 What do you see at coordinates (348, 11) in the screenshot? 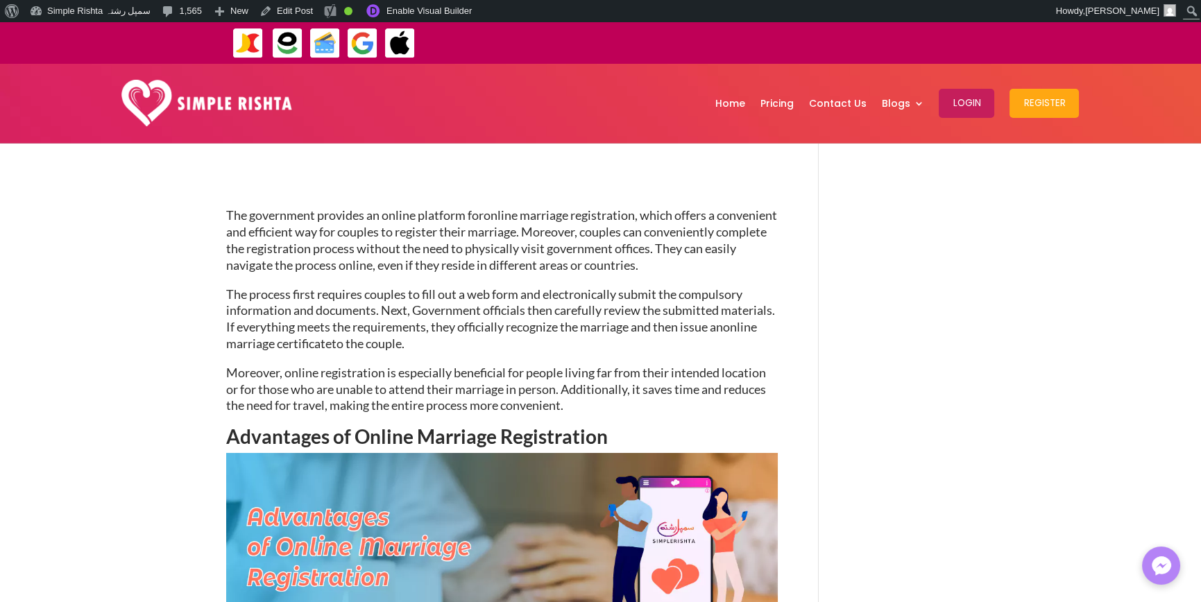
I see `div: Good` at bounding box center [348, 11].